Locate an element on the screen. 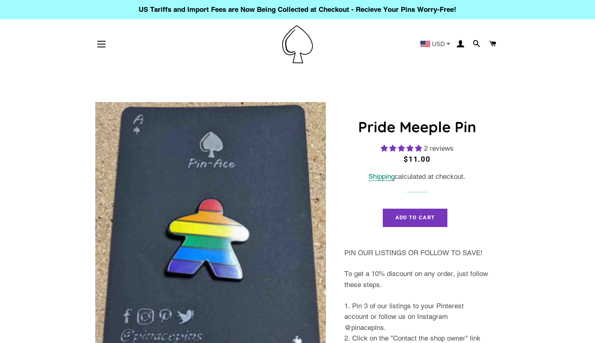  button: Add to Cart is located at coordinates (415, 218).